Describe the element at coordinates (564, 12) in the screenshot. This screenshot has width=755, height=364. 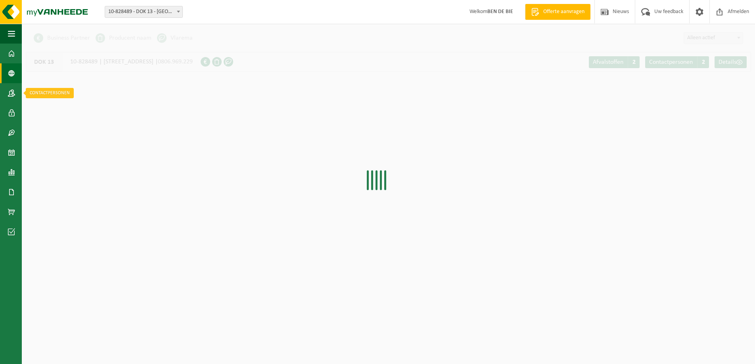
I see `span: Offerte aanvragen` at that location.